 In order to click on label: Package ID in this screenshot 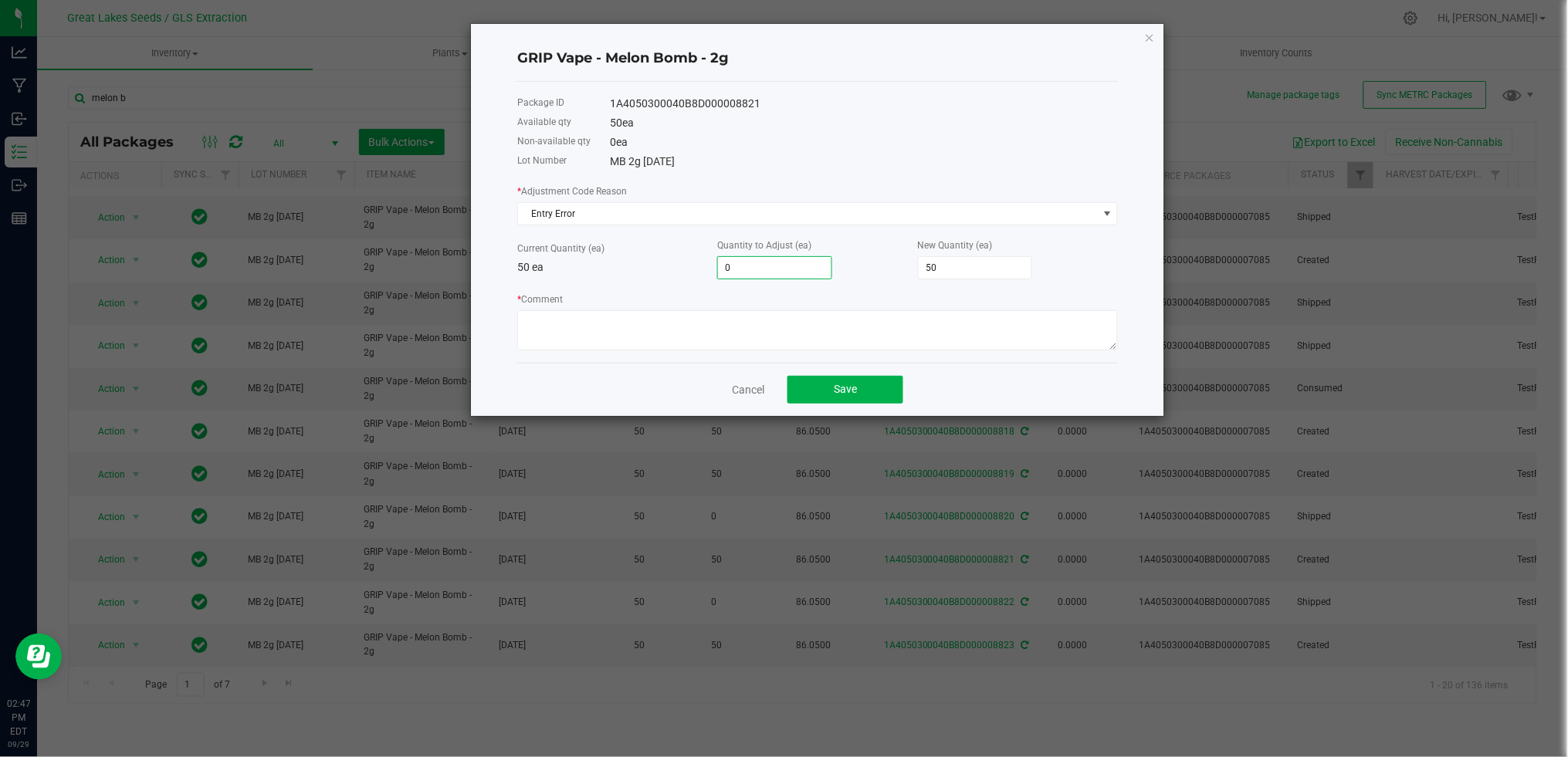, I will do `click(540, 103)`.